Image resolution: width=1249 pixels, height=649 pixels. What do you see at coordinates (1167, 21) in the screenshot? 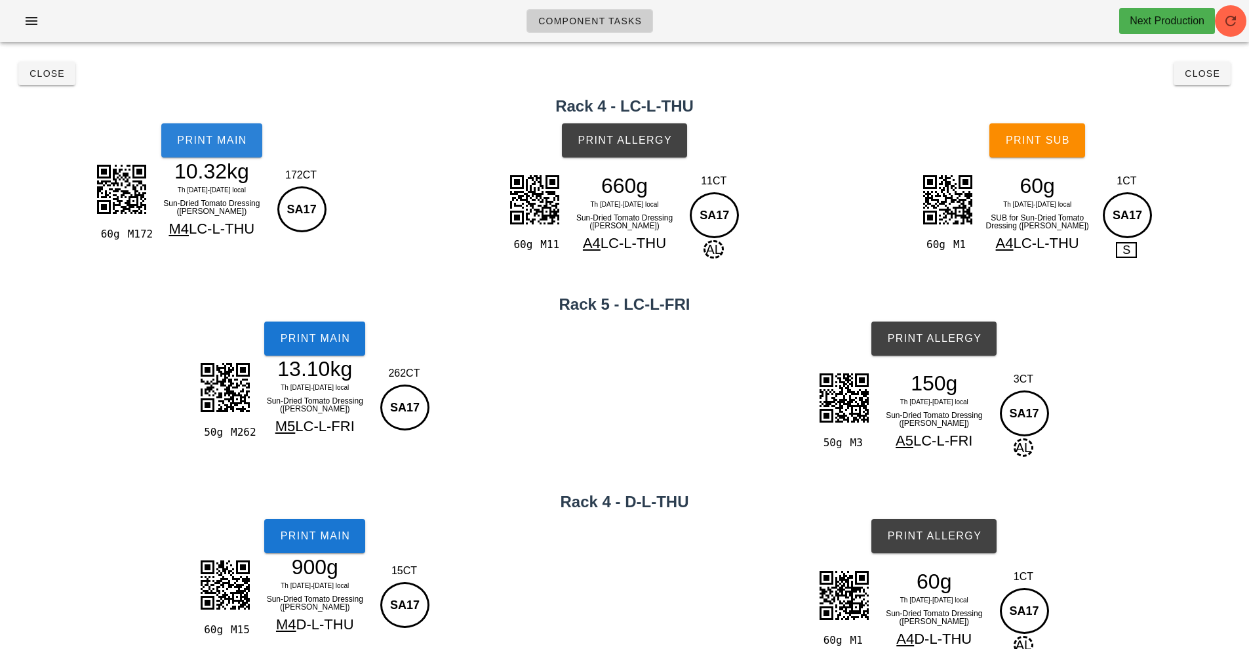
I see `div: Next Production` at bounding box center [1167, 21].